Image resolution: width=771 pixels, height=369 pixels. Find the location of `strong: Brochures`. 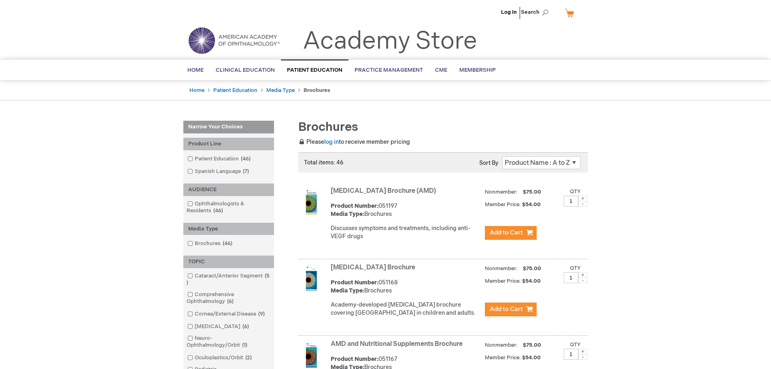

strong: Brochures is located at coordinates (317, 90).